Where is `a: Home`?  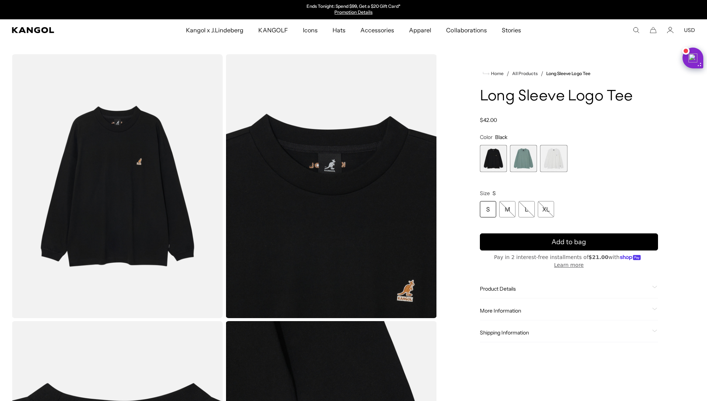
a: Home is located at coordinates (494, 74).